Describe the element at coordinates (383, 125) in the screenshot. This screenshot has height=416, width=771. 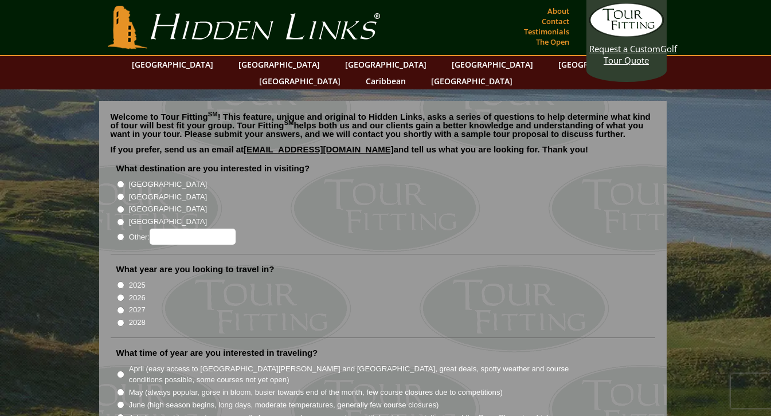
I see `p: Welcome to Tour Fitting ! This feature, unique and original to Hidden Links, asks a series of que...` at that location.